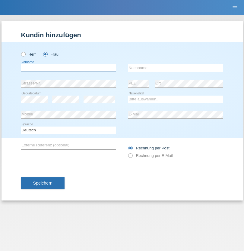 Image resolution: width=244 pixels, height=251 pixels. I want to click on label: Herr, so click(29, 54).